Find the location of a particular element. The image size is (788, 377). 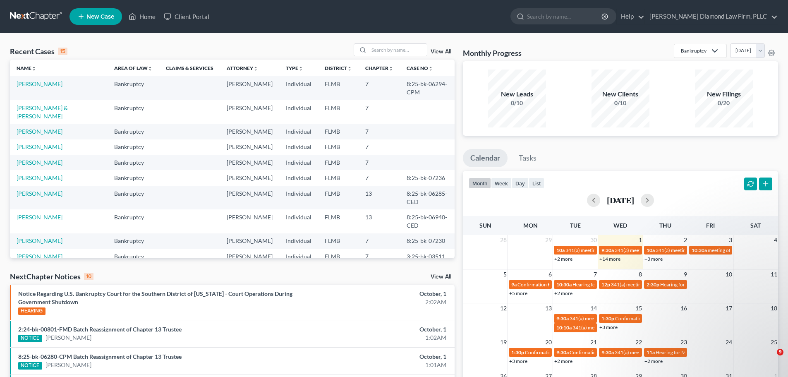

h3: Monthly Progress is located at coordinates (492, 53).